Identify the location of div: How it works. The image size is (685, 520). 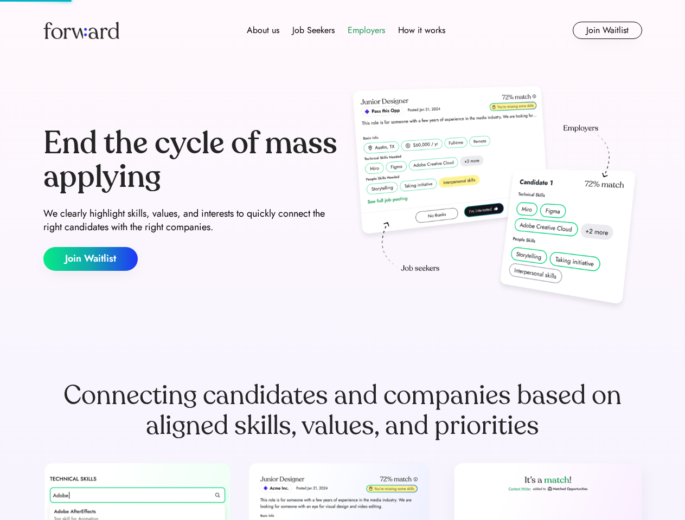
(421, 30).